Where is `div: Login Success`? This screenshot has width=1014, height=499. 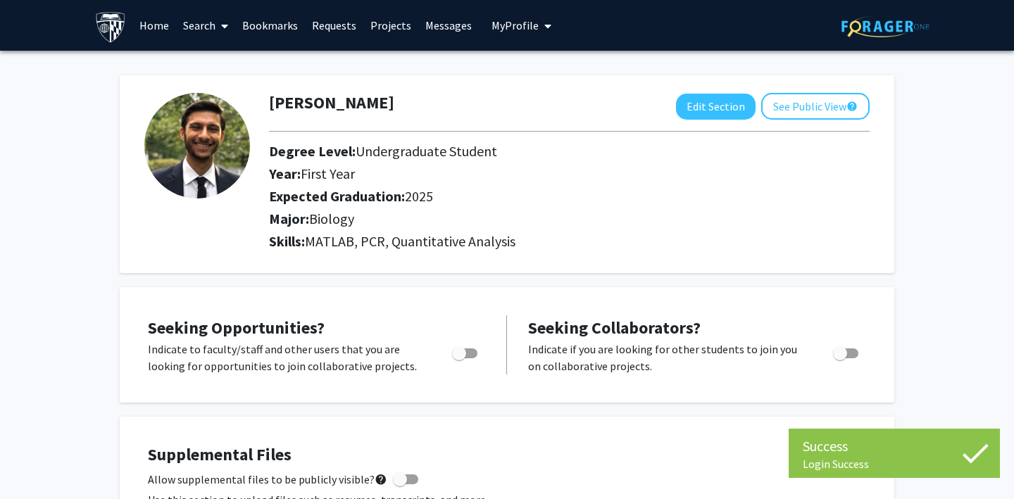 div: Login Success is located at coordinates (894, 464).